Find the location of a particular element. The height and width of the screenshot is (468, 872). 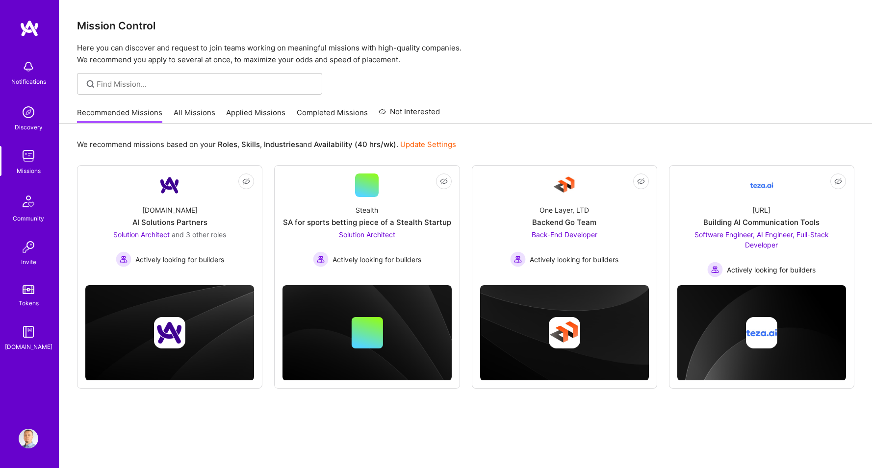

div: Community is located at coordinates (28, 218).